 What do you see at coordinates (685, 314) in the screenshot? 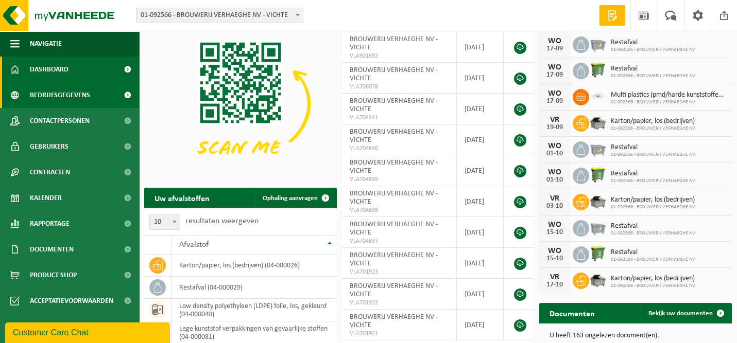
I see `a: Bekijk uw documenten` at bounding box center [685, 314].